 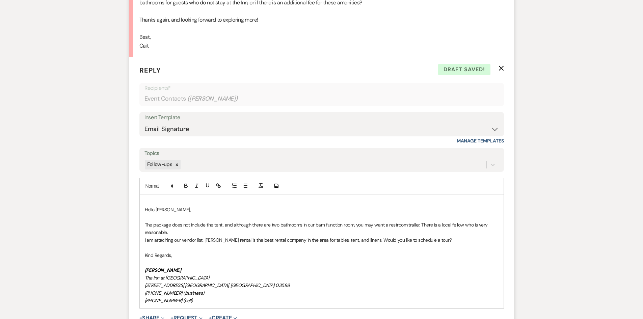 What do you see at coordinates (322, 117) in the screenshot?
I see `div: Insert Template` at bounding box center [322, 117].